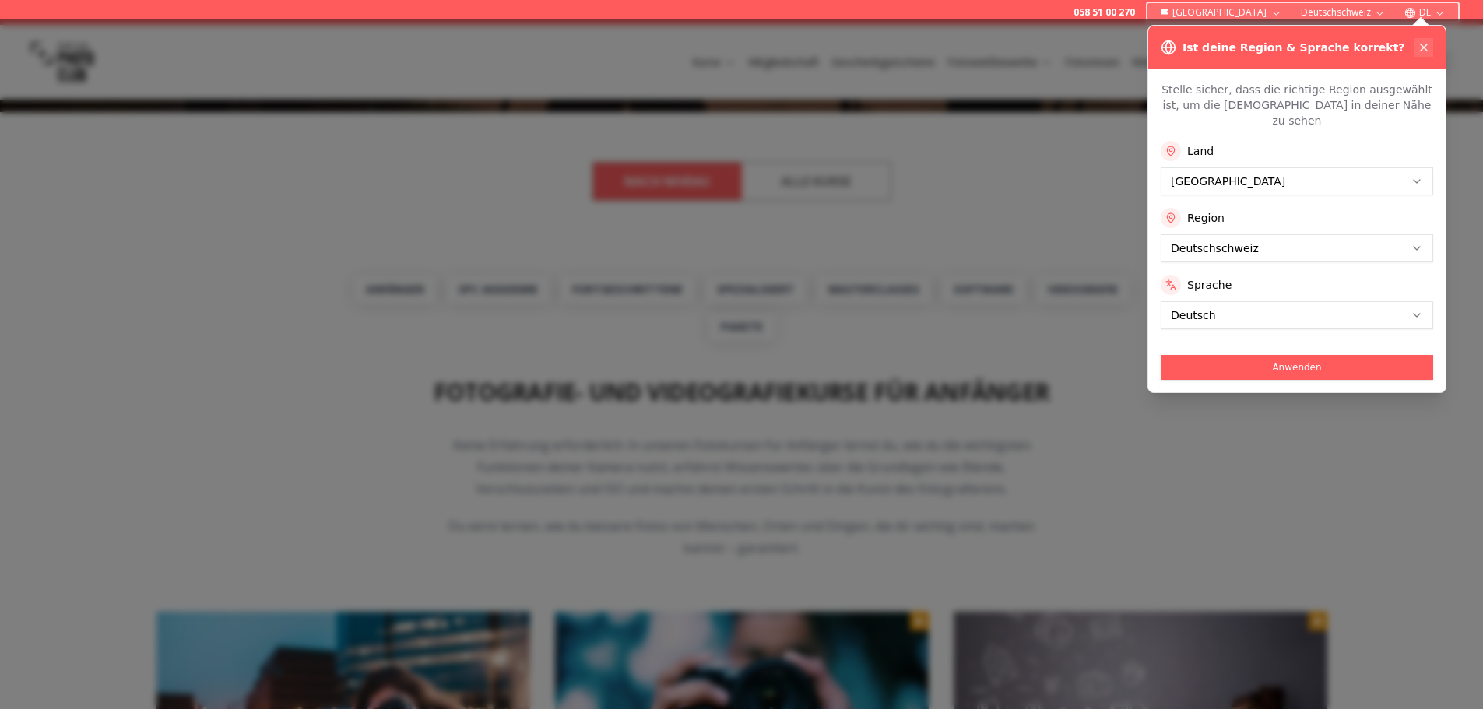 This screenshot has height=709, width=1483. I want to click on label: Sprache, so click(1209, 285).